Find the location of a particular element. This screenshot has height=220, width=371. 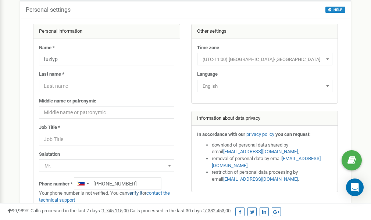

input: Name is located at coordinates (107, 59).